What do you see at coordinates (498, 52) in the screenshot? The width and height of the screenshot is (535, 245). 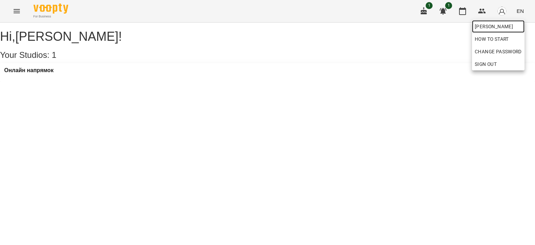 I see `span: Change Password` at bounding box center [498, 52].